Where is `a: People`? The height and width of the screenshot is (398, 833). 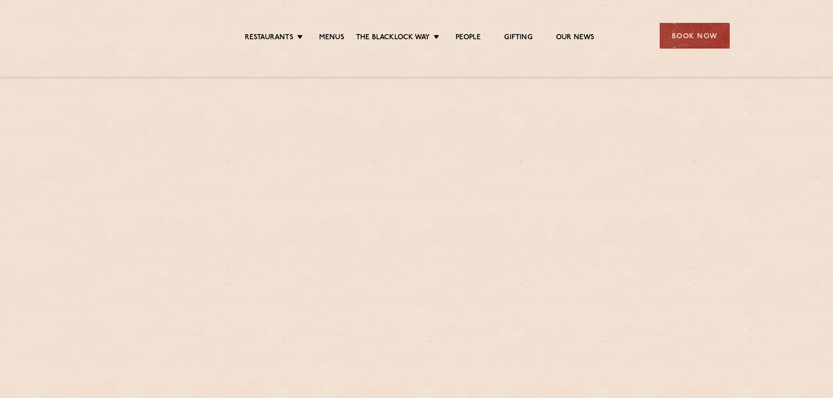
a: People is located at coordinates (468, 38).